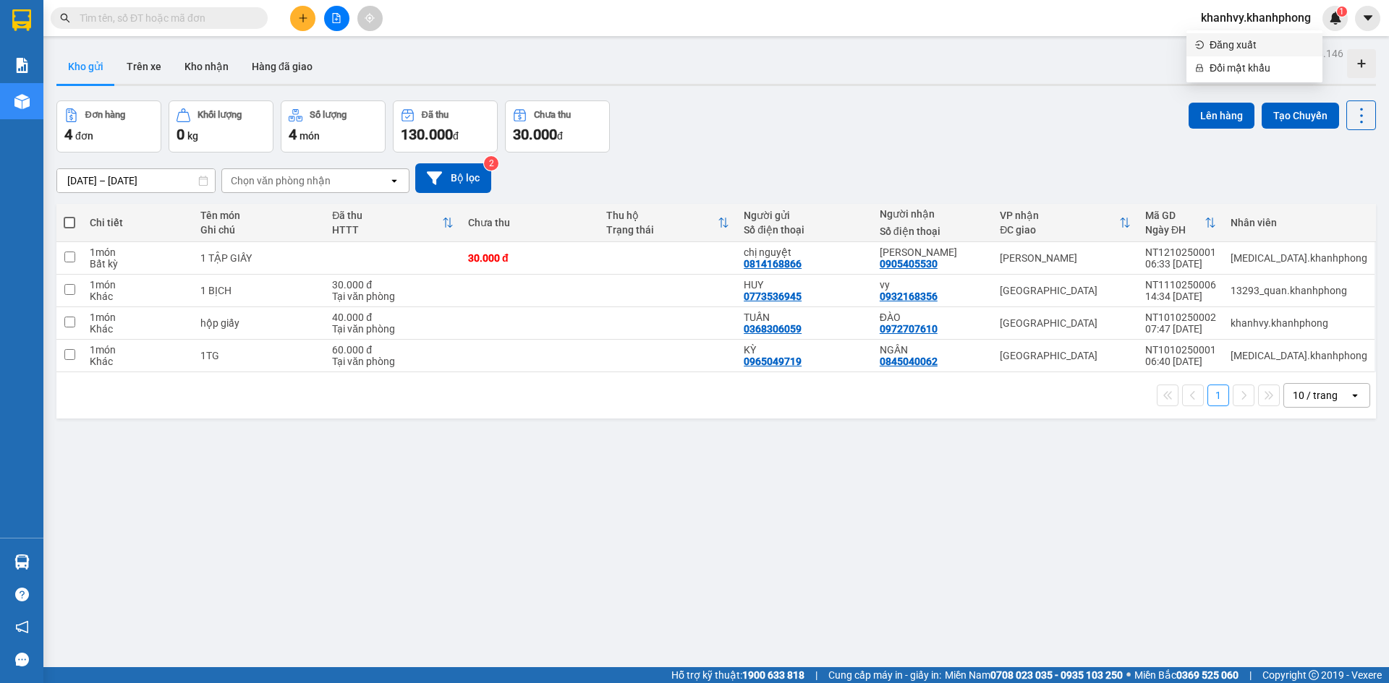  Describe the element at coordinates (1180, 285) in the screenshot. I see `div: NT1110250006` at that location.